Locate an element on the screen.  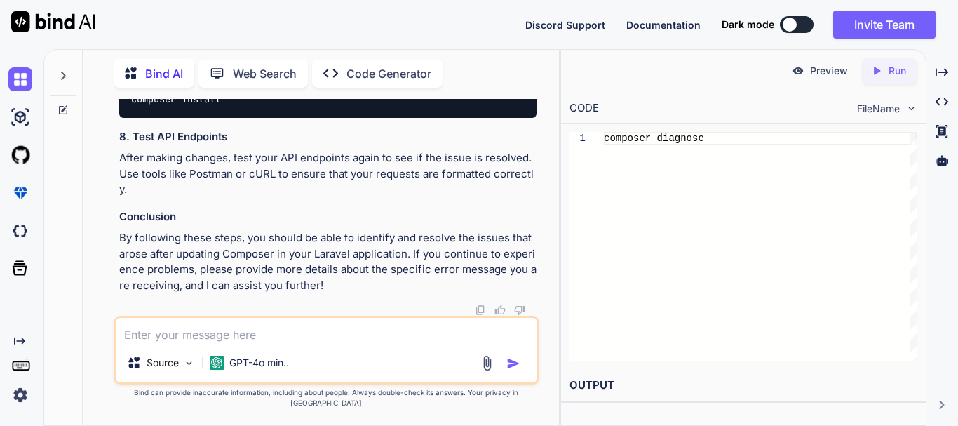
p: Code Generator is located at coordinates (389, 74).